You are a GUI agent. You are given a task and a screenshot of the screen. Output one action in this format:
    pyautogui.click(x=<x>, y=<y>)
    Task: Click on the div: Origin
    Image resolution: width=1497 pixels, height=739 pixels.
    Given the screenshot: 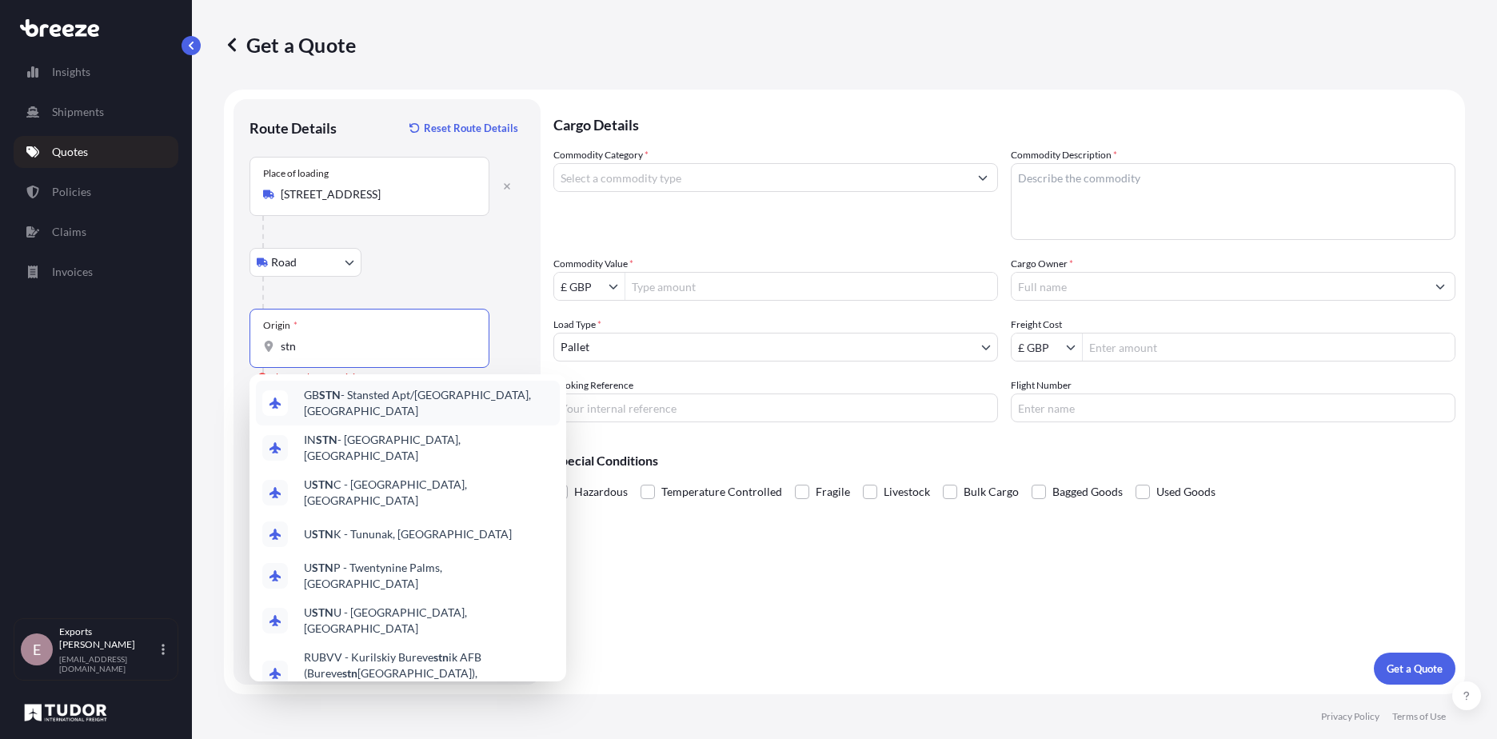 What is the action you would take?
    pyautogui.click(x=280, y=325)
    